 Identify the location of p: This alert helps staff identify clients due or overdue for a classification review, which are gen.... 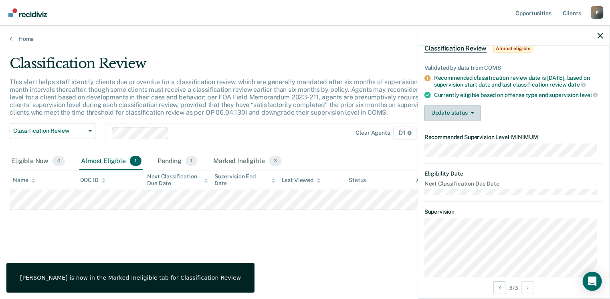
(237, 97).